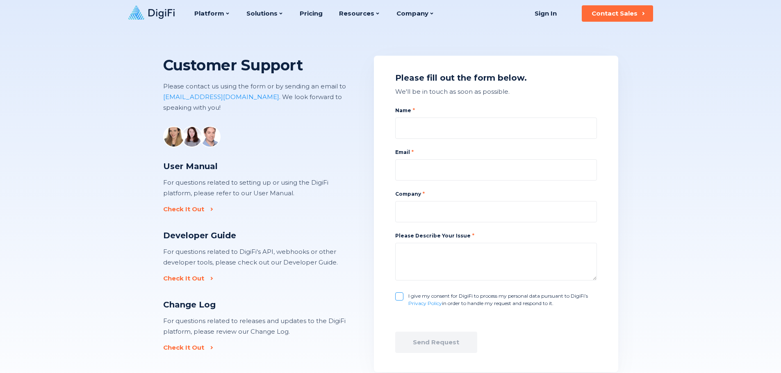  I want to click on div: Developer Guide, so click(255, 236).